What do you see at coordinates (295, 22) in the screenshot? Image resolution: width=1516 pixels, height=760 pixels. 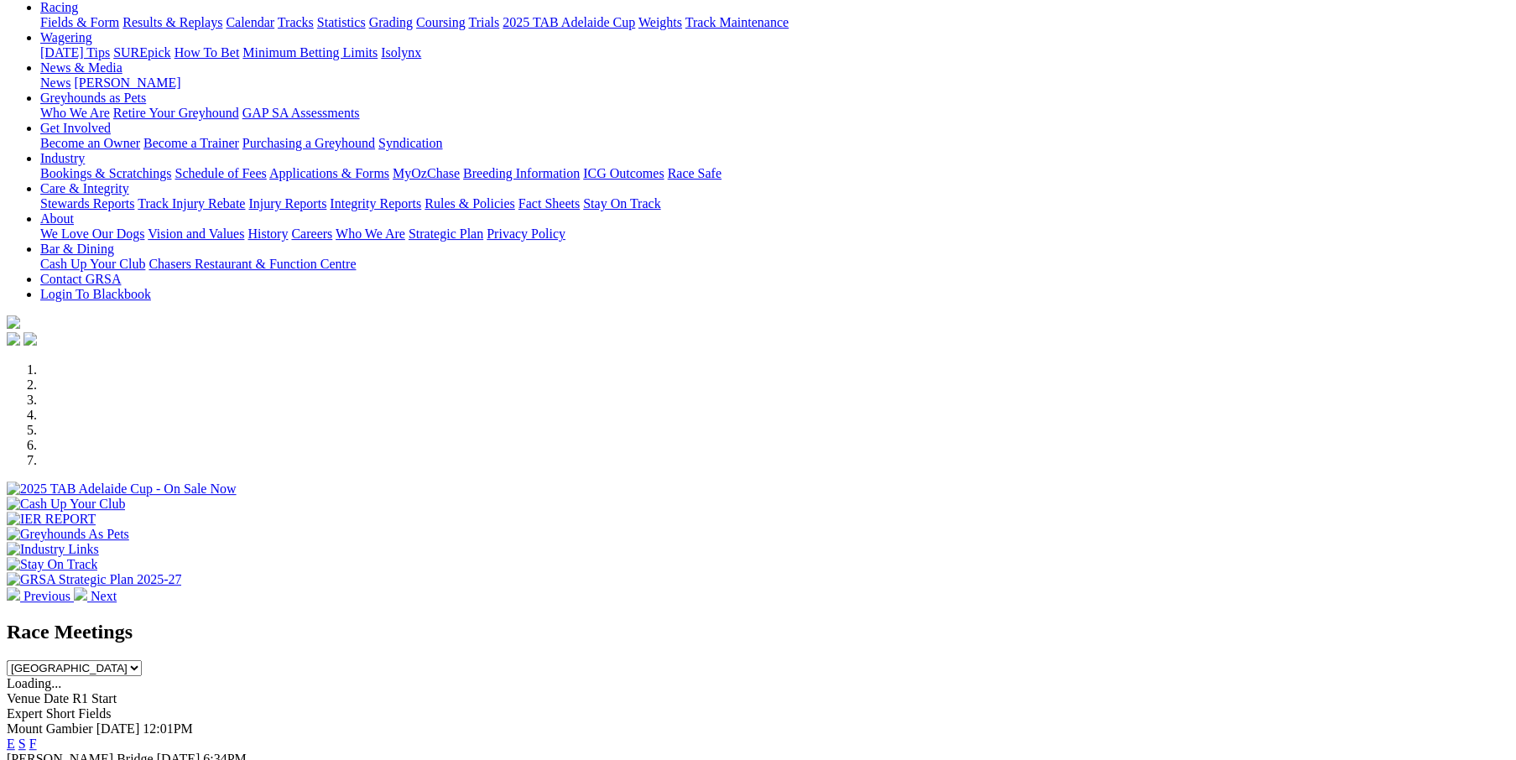 I see `a: Tracks` at bounding box center [295, 22].